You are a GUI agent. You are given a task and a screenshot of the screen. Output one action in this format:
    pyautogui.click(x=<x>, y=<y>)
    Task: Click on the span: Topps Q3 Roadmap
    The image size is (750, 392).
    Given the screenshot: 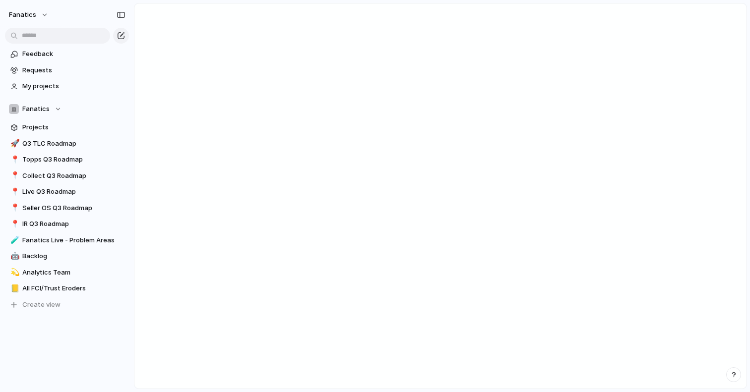 What is the action you would take?
    pyautogui.click(x=74, y=160)
    